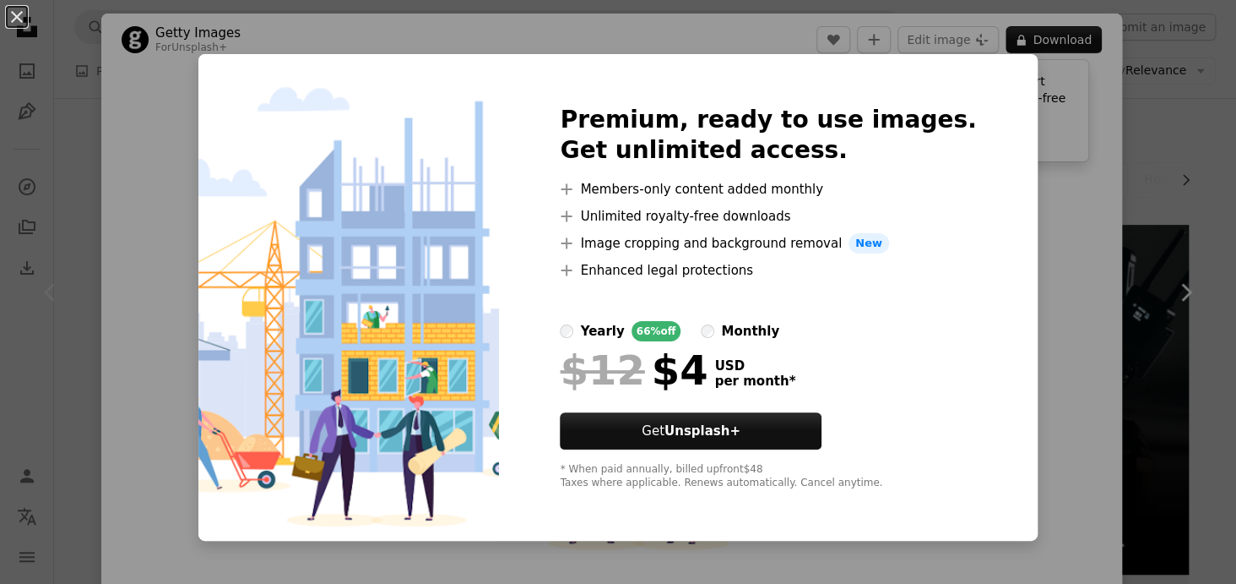 This screenshot has width=1236, height=584. Describe the element at coordinates (768, 476) in the screenshot. I see `div: * When paid annually, billed upfront $48 Taxes where applicable. Renews automatically. Cancel any...` at that location.